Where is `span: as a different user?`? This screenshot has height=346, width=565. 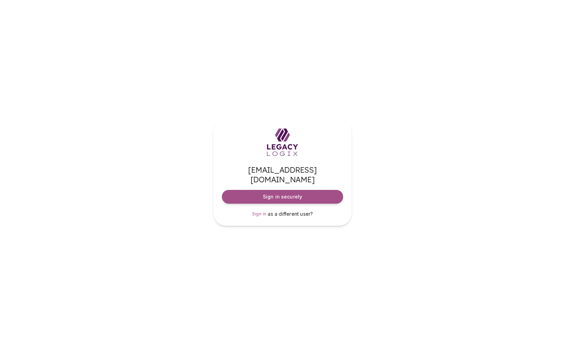 span: as a different user? is located at coordinates (290, 214).